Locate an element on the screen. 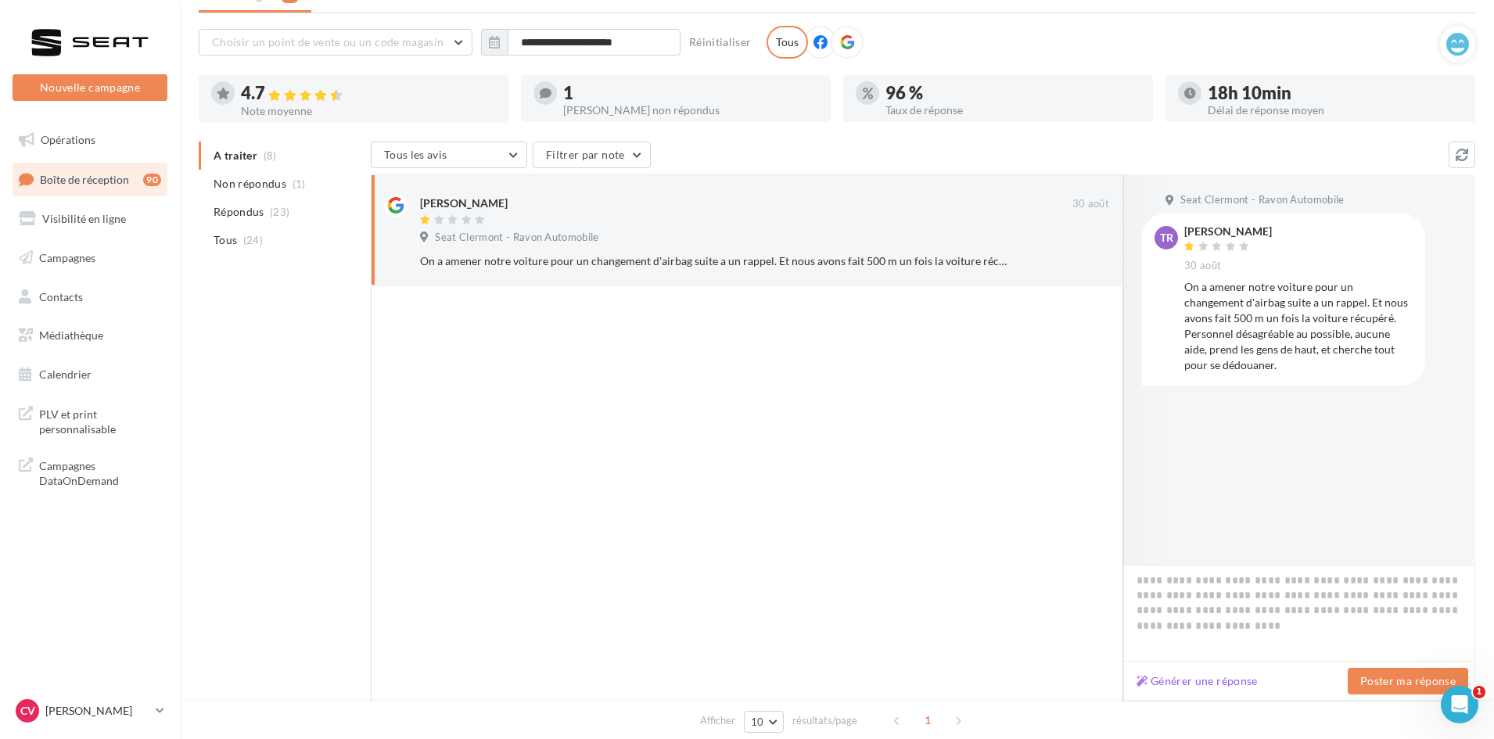  div: 96 % is located at coordinates (1013, 93).